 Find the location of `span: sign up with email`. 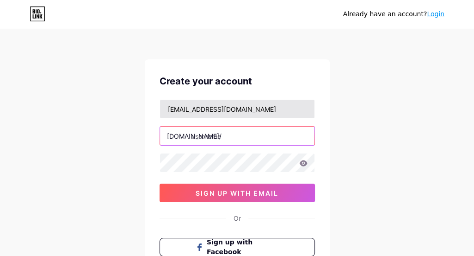

span: sign up with email is located at coordinates (237, 193).